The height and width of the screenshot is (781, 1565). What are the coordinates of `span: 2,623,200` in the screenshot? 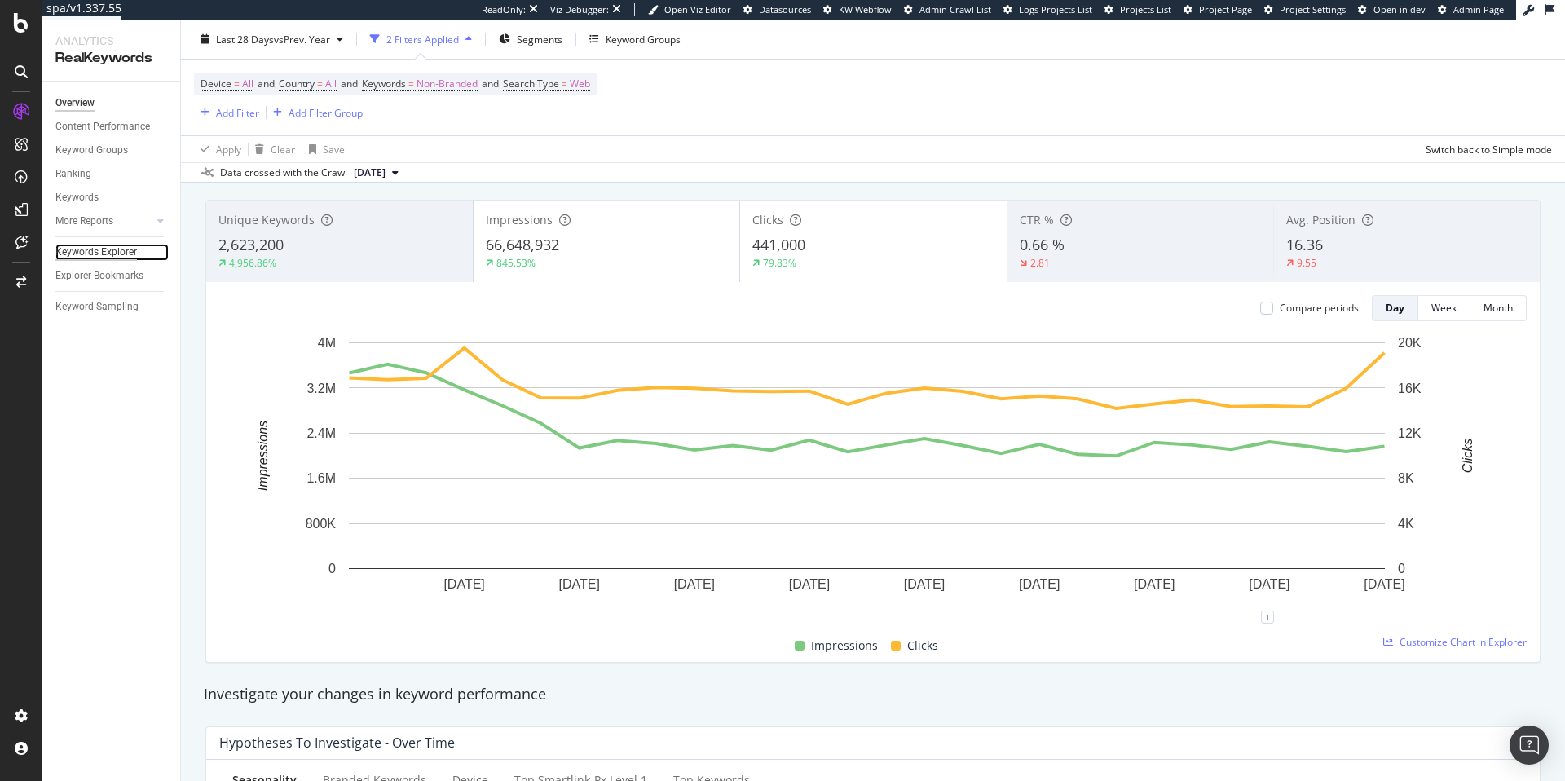 It's located at (251, 245).